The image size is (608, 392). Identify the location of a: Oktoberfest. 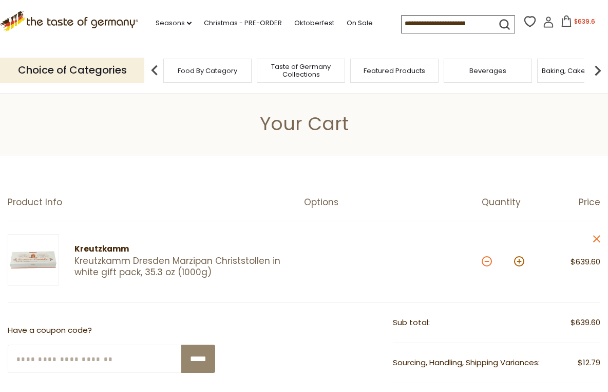
(315, 23).